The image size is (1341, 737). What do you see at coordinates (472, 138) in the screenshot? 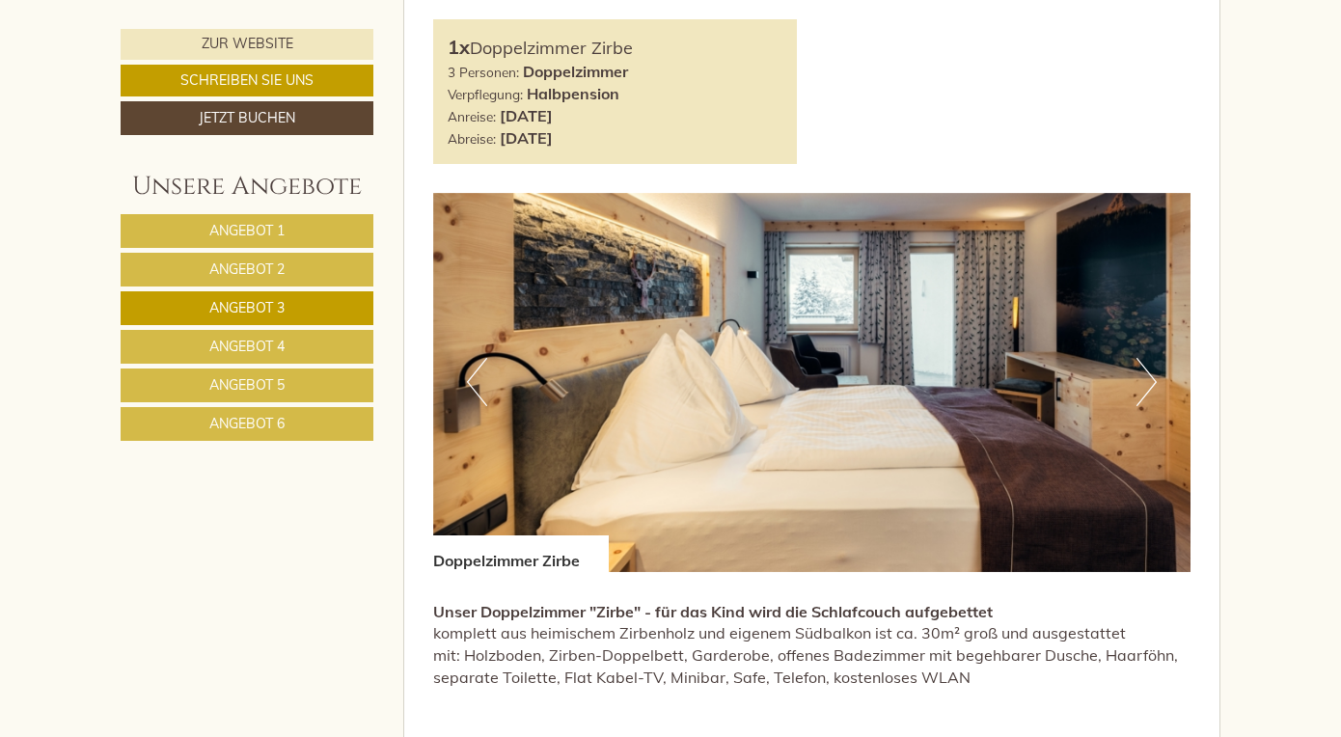
I see `small: Abreise:` at bounding box center [472, 138].